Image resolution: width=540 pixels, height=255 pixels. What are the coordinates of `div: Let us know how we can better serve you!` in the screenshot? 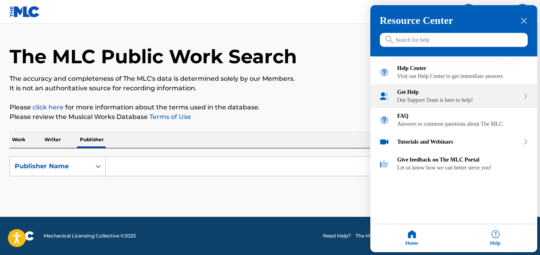 It's located at (463, 168).